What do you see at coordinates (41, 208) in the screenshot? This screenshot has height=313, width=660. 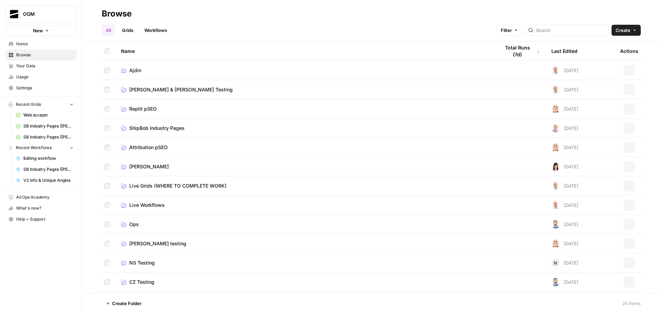 I see `div: What's new?` at bounding box center [41, 208].